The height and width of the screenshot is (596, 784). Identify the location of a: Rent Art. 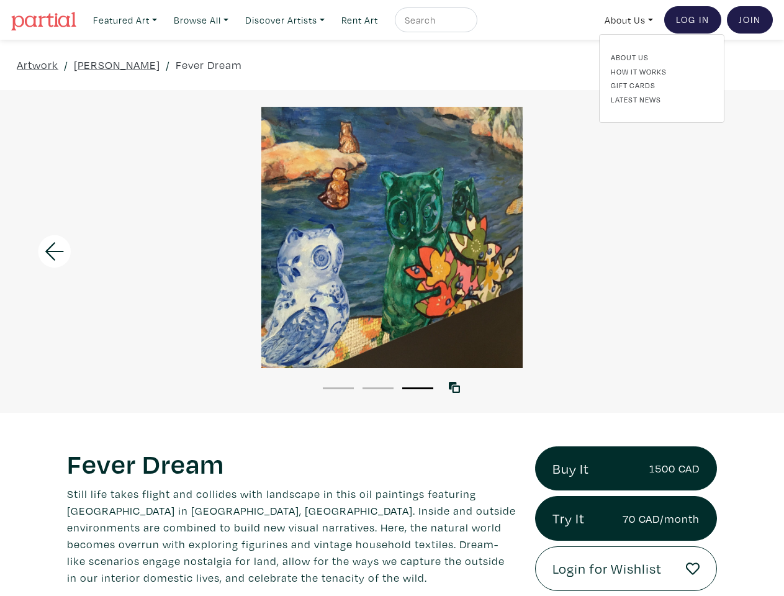
(359, 20).